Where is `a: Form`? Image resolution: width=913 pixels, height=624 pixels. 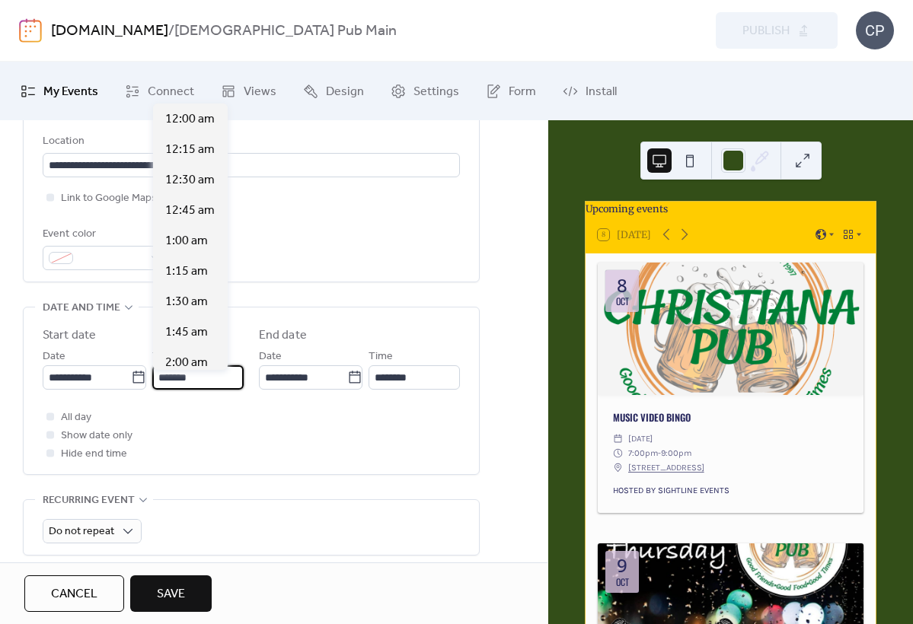 a: Form is located at coordinates (511, 91).